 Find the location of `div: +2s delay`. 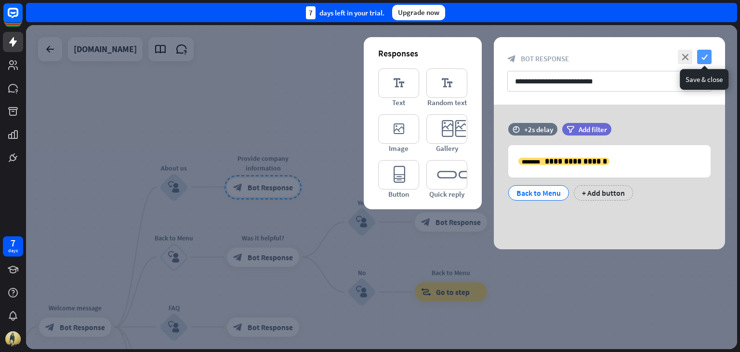

div: +2s delay is located at coordinates (538, 129).